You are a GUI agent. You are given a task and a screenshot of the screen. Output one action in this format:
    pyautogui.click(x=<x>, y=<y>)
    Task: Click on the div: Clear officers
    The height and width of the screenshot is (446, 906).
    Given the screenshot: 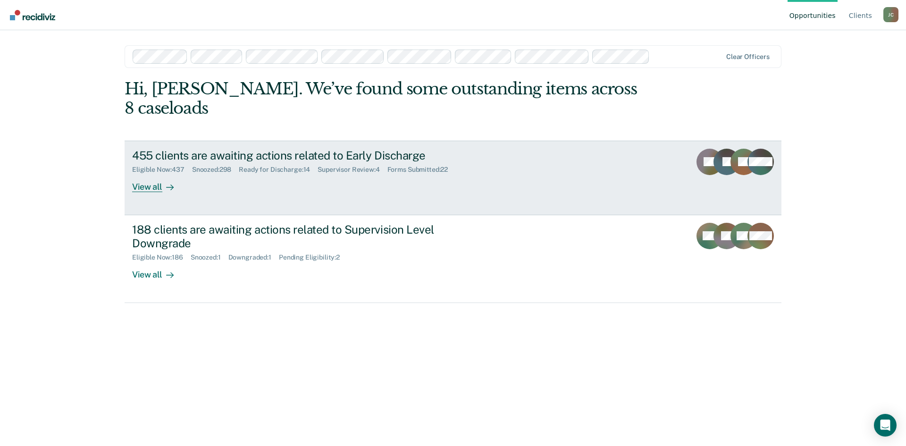 What is the action you would take?
    pyautogui.click(x=748, y=57)
    